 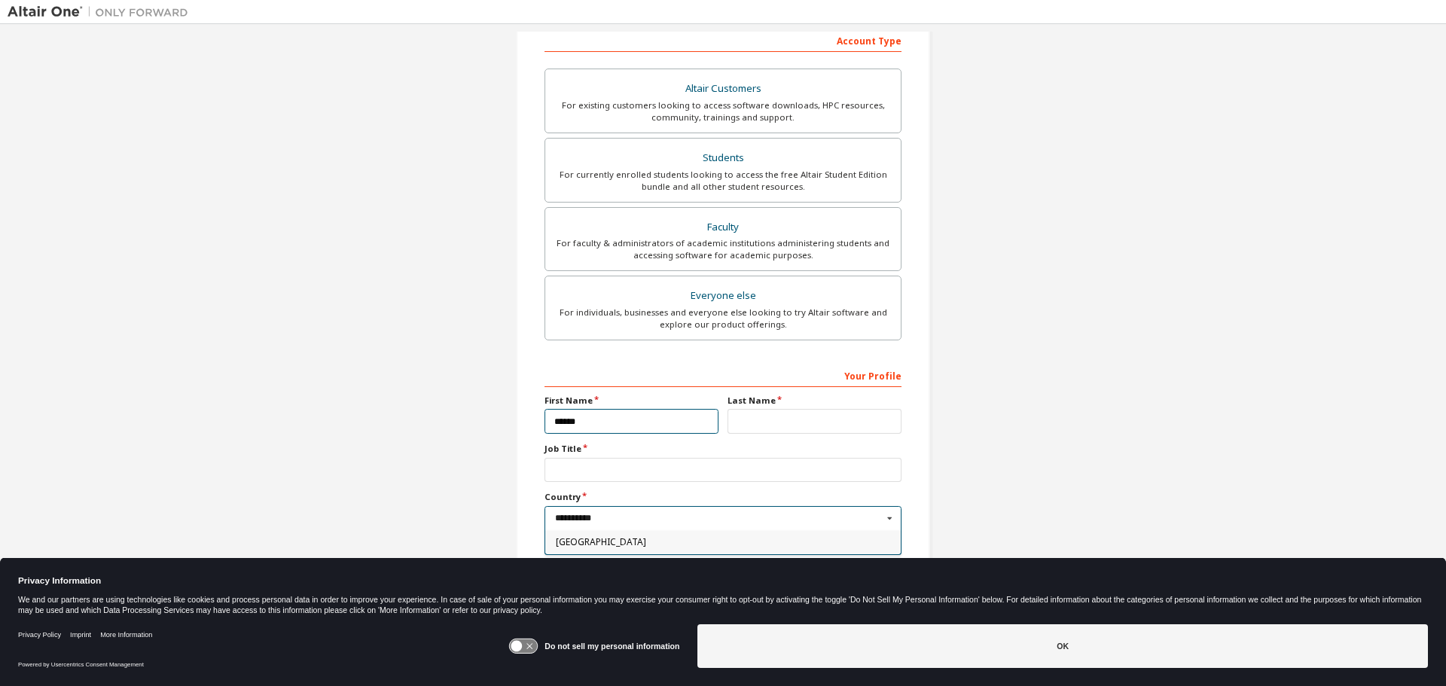 I want to click on div: Faculty, so click(x=723, y=227).